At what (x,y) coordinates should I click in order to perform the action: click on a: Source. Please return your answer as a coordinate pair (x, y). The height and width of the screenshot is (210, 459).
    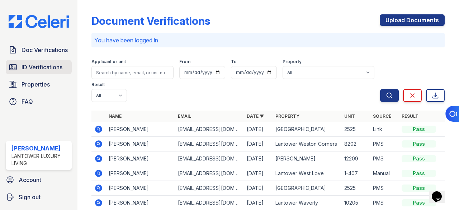
    Looking at the image, I should click on (382, 116).